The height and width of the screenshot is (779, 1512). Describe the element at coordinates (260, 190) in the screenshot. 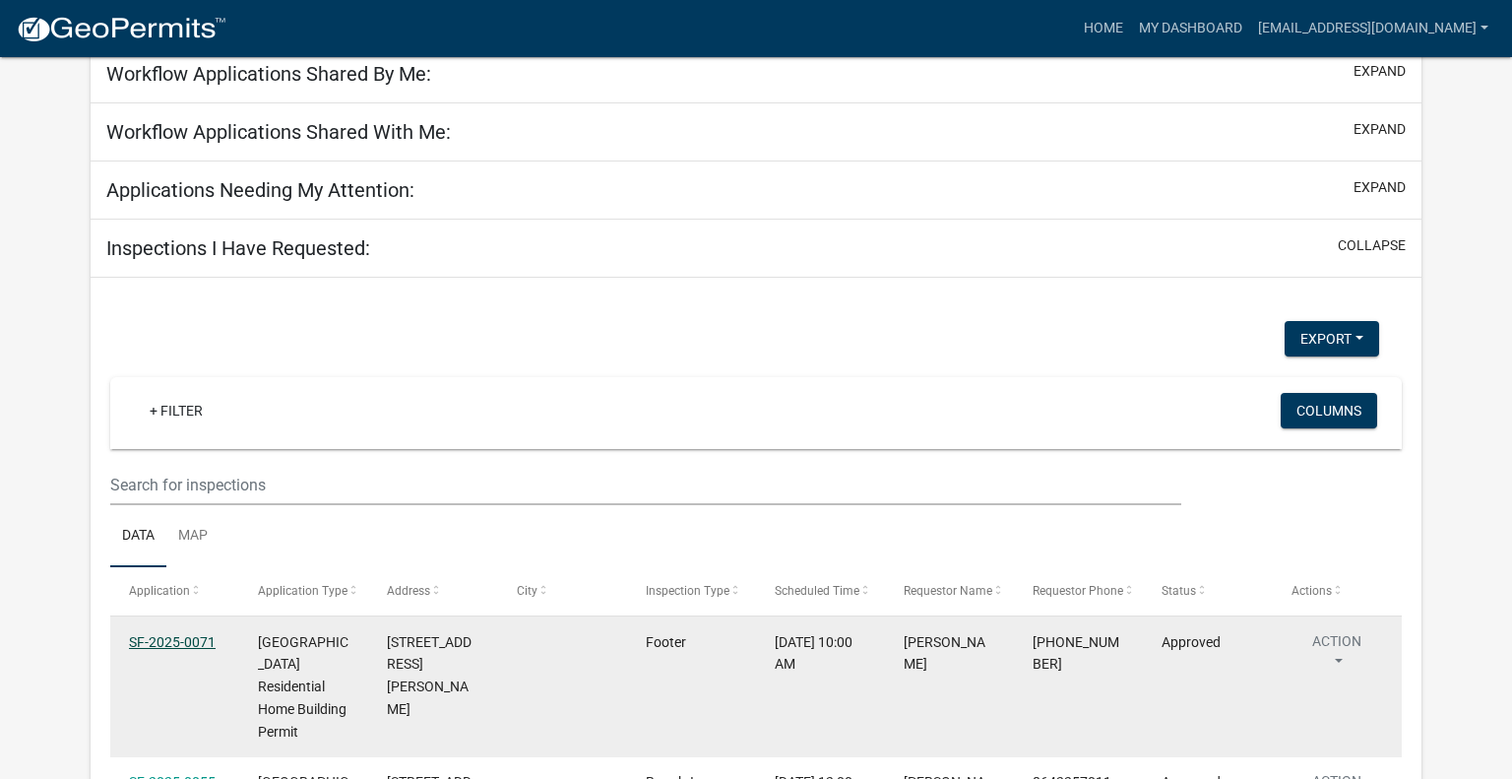

I see `h5: Applications Needing My Attention:` at that location.